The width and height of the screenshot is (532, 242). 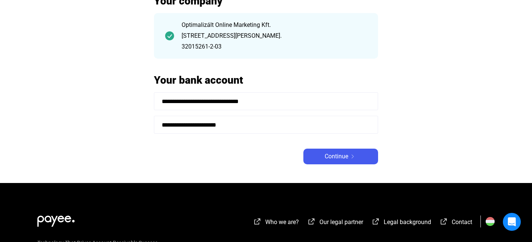 What do you see at coordinates (456, 223) in the screenshot?
I see `a: external-link-whiteContact` at bounding box center [456, 223].